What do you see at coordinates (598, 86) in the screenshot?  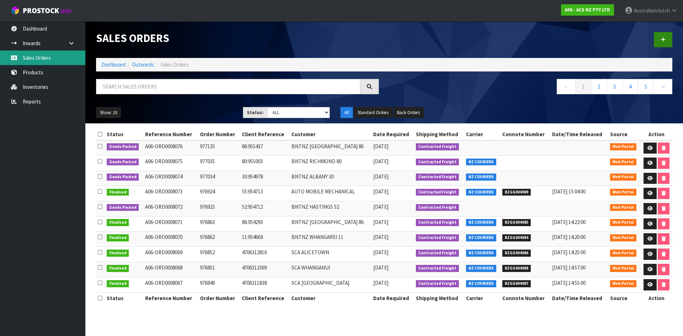 I see `a: 2` at bounding box center [598, 86].